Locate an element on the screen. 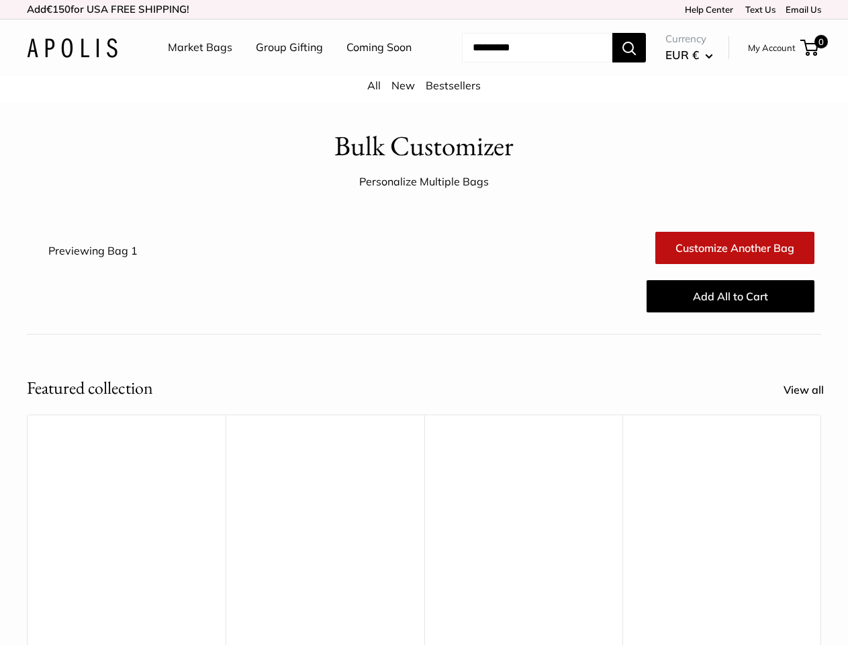  span: 0 is located at coordinates (821, 42).